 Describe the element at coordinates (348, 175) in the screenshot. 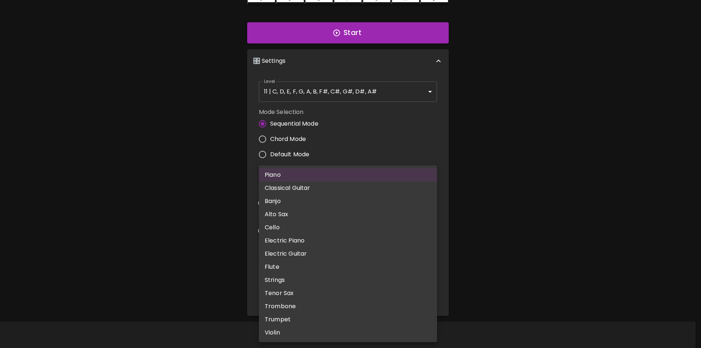

I see `li: Piano` at that location.